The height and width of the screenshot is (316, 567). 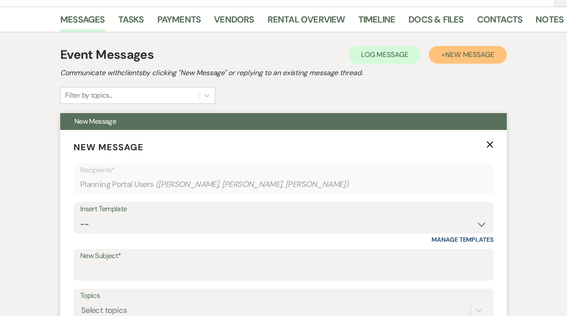 I want to click on div: Planning Portal Users, so click(x=283, y=185).